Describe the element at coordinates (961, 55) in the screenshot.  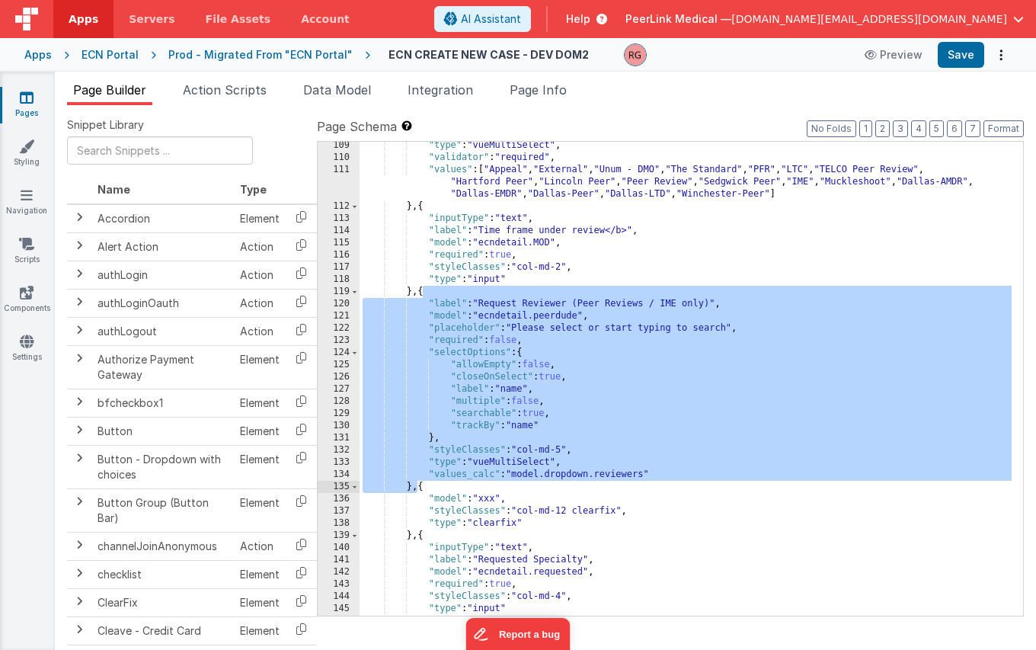
I see `button: Save` at that location.